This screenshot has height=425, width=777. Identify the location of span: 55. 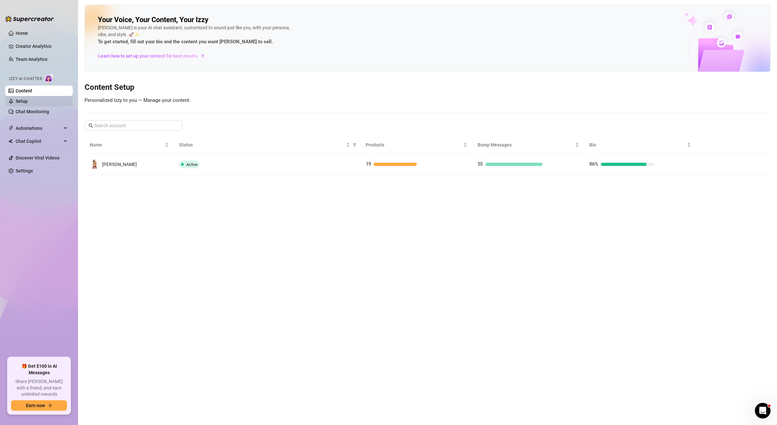
(480, 164).